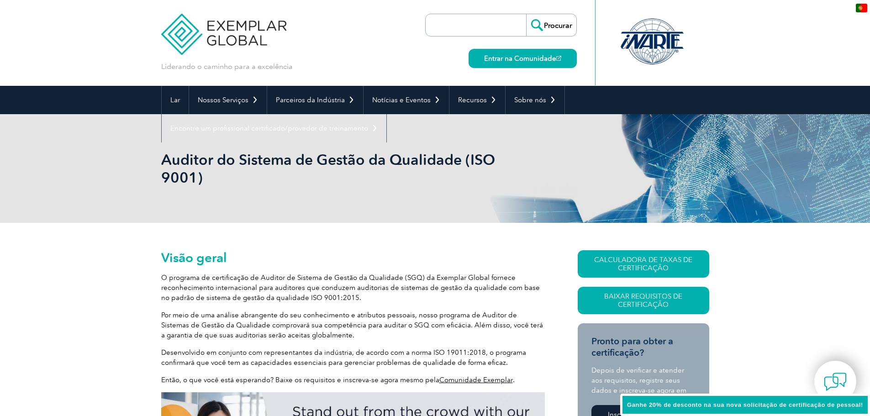  Describe the element at coordinates (472, 100) in the screenshot. I see `font: Recursos` at that location.